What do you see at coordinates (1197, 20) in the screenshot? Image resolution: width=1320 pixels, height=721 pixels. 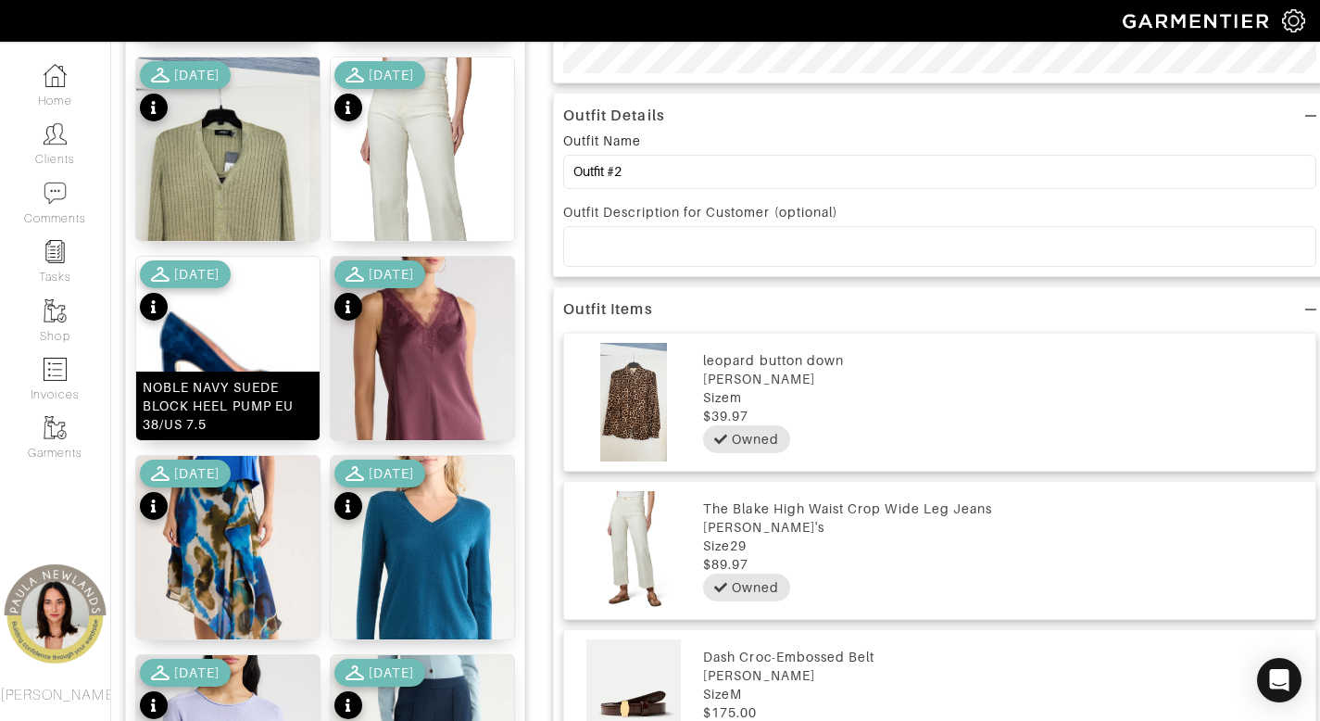 I see `img: garmentier-logo-header-white-b43fb05a5012e4ada735d5af1a66efaba907eab6374d6393d1fbf88cb4ef424d.png` at bounding box center [1197, 20].